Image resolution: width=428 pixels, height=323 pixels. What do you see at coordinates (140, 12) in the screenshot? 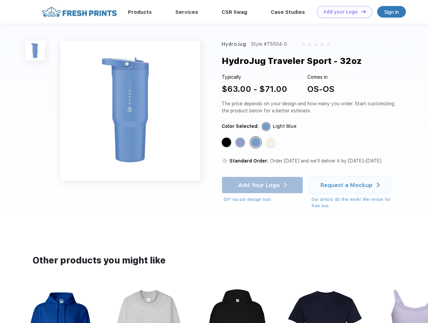
I see `a: Products` at bounding box center [140, 12].